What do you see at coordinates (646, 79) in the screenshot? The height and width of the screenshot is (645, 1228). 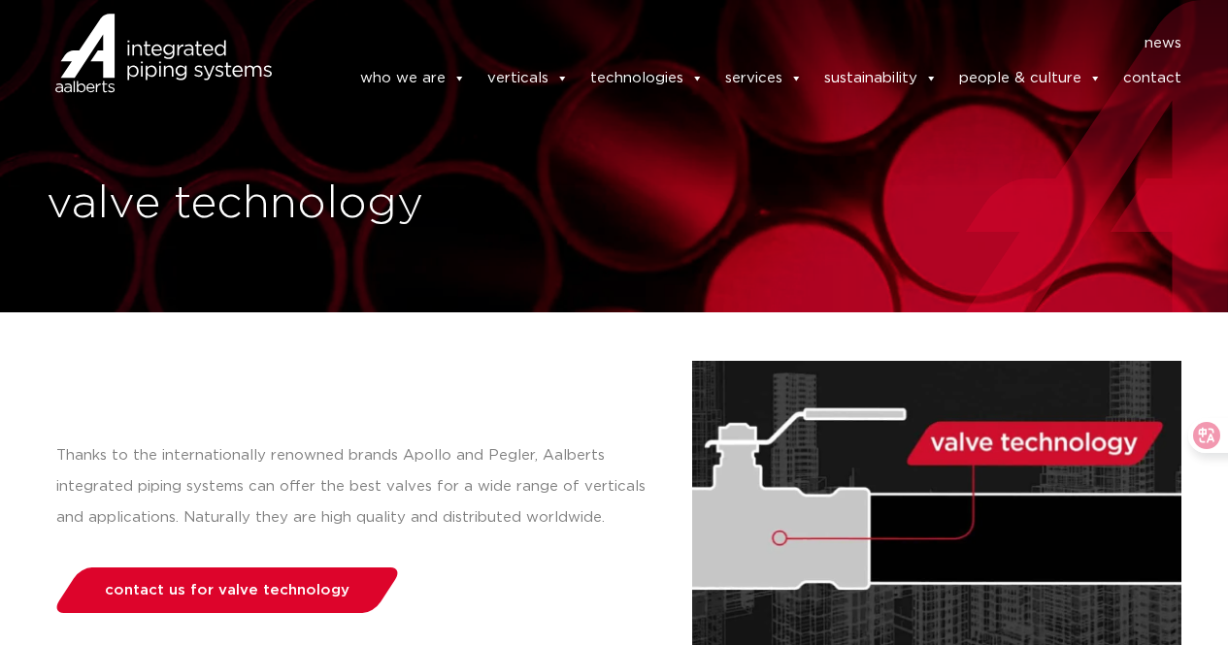 I see `a: technologies` at bounding box center [646, 79].